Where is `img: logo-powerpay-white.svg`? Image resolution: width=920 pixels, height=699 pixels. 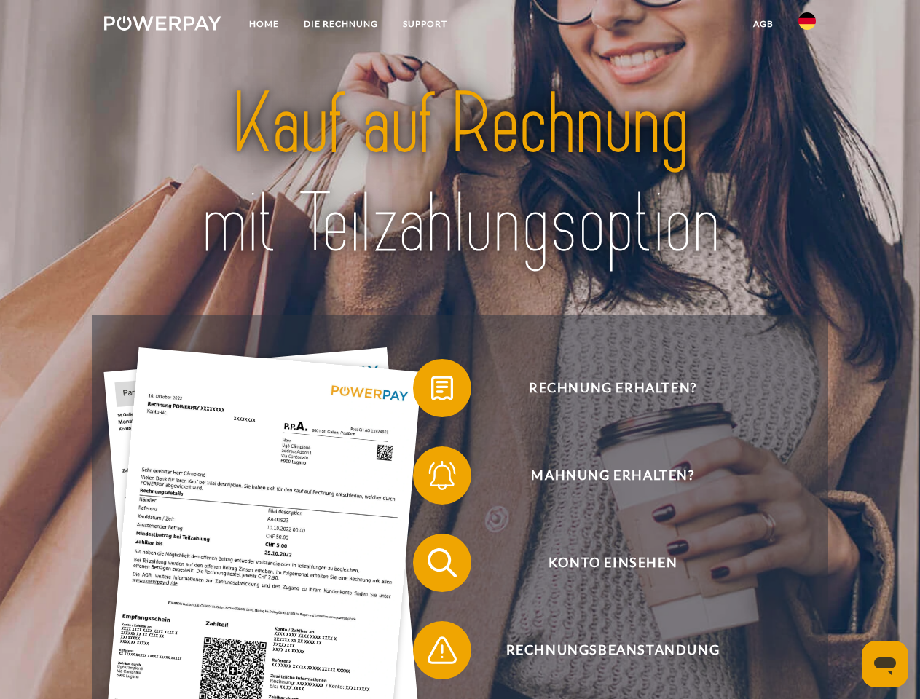
img: logo-powerpay-white.svg is located at coordinates (162, 23).